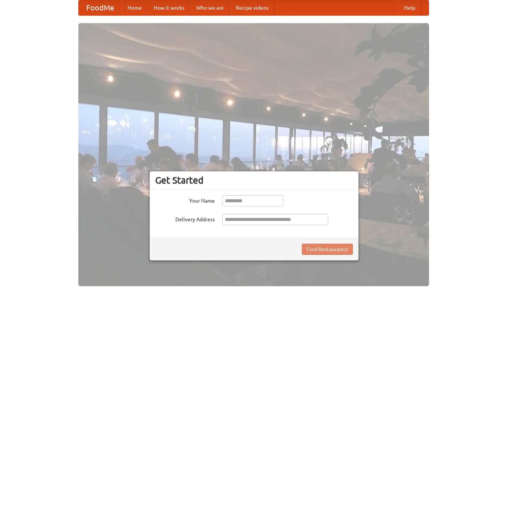 The width and height of the screenshot is (507, 528). What do you see at coordinates (254, 180) in the screenshot?
I see `h3: Get Started` at bounding box center [254, 180].